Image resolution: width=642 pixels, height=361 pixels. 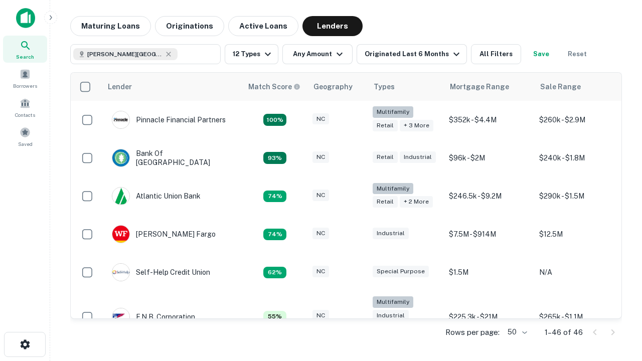 What do you see at coordinates (25, 78) in the screenshot?
I see `div: Borrowers` at bounding box center [25, 78].